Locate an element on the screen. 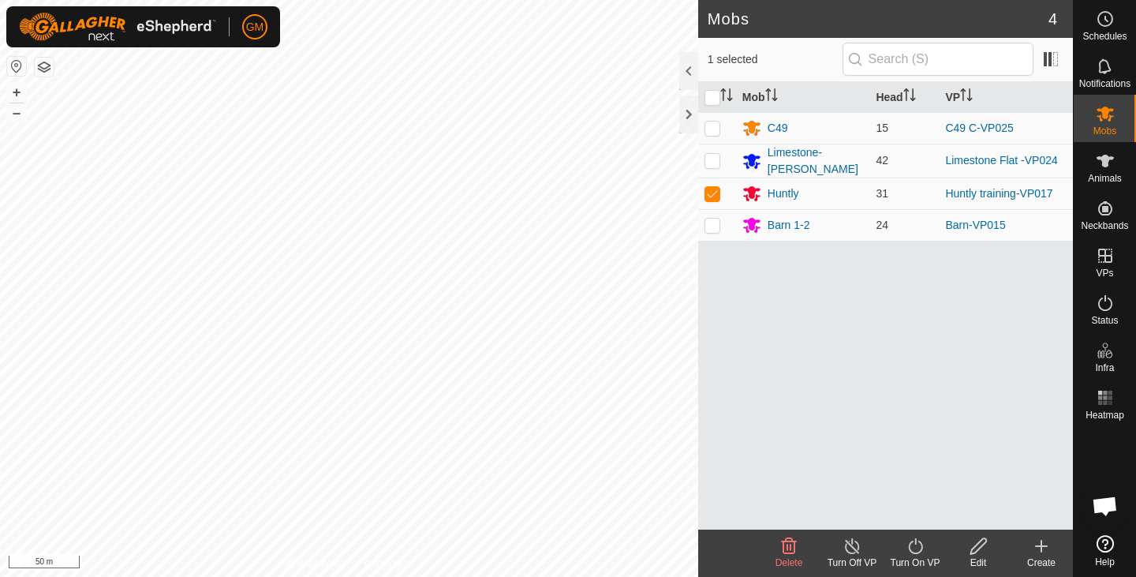 This screenshot has width=1136, height=577. a: Barn-VP015 is located at coordinates (975, 225).